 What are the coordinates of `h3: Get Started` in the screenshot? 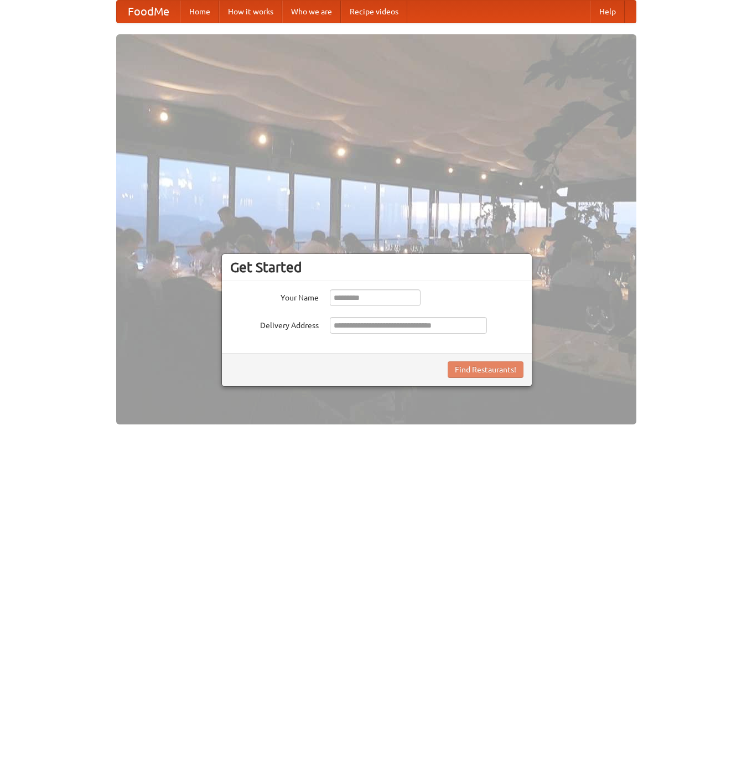 It's located at (377, 267).